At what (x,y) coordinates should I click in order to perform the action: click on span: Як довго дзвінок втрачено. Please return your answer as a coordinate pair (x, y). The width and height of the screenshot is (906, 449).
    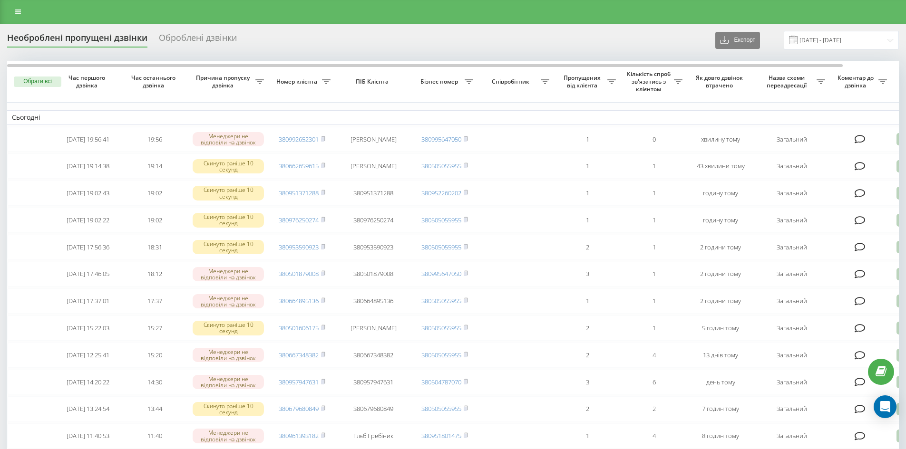
    Looking at the image, I should click on (720, 81).